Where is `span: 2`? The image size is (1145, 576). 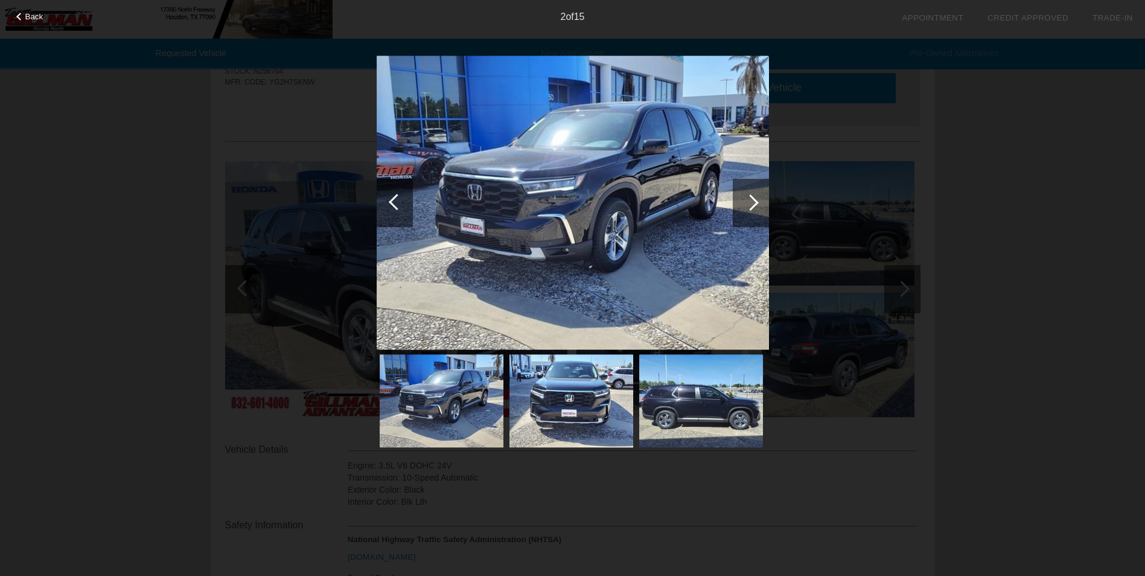
span: 2 is located at coordinates (563, 16).